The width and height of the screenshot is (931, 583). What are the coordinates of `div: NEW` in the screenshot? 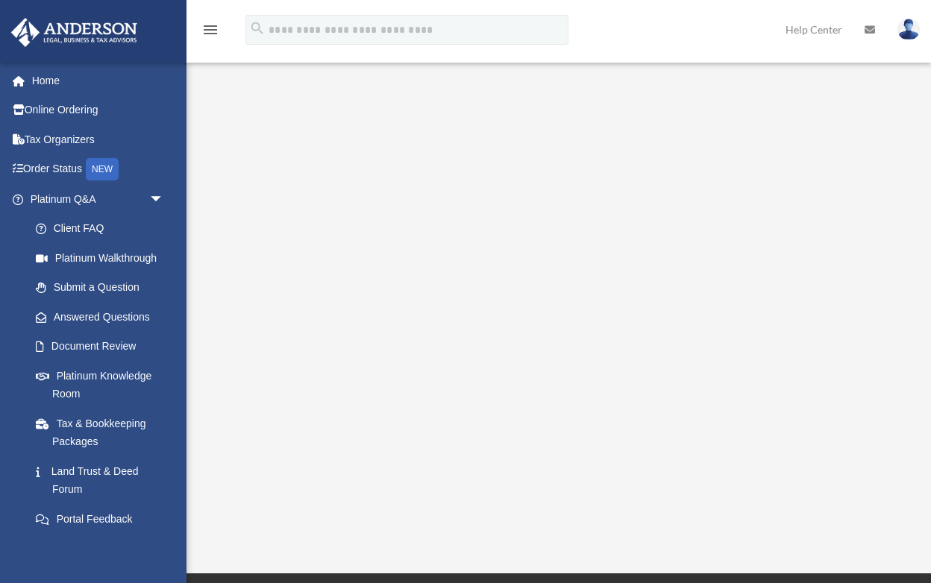 It's located at (102, 169).